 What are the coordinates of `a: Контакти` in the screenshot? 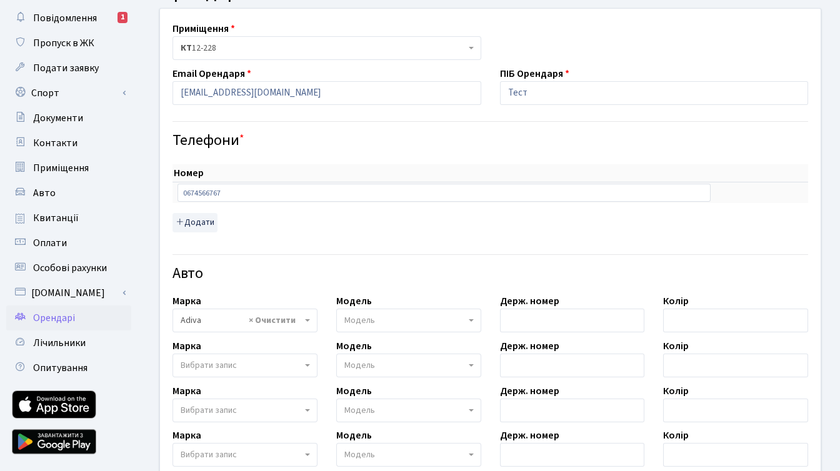 It's located at (69, 143).